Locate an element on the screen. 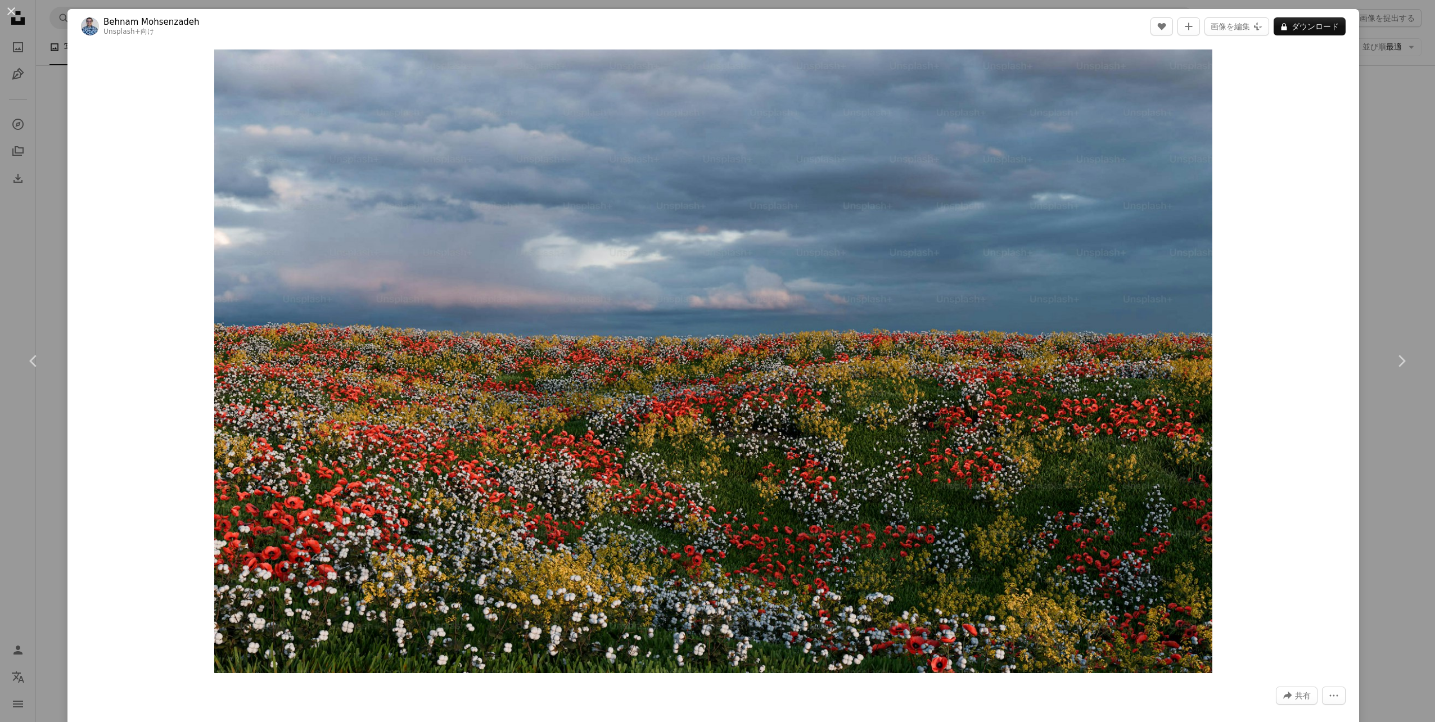  button: その他のアクション is located at coordinates (1334, 695).